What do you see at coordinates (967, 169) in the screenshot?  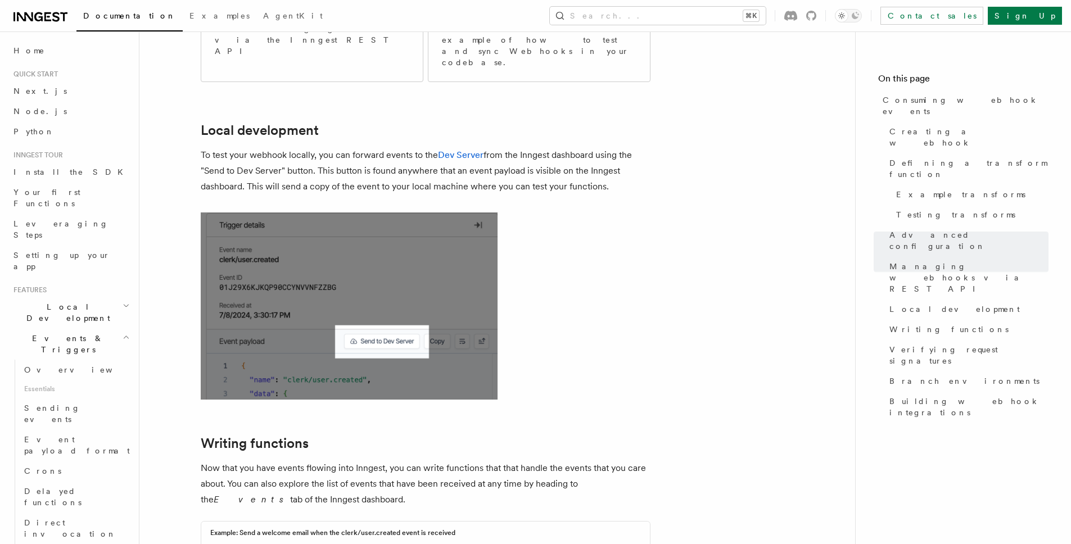 I see `a: Defining a transform function` at bounding box center [967, 169].